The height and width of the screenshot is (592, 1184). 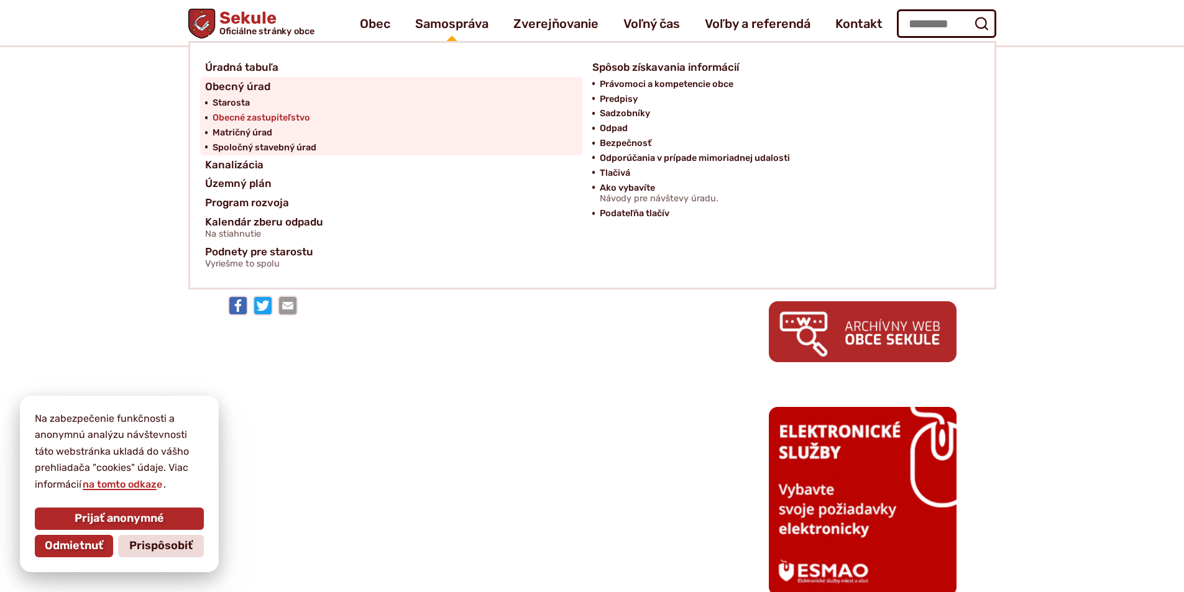 What do you see at coordinates (659, 194) in the screenshot?
I see `span: Ako vybavíte` at bounding box center [659, 194].